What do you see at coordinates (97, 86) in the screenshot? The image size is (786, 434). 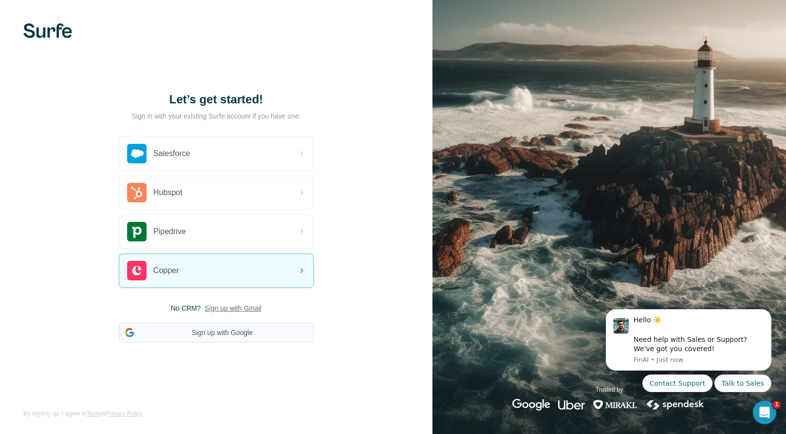 I see `div: Quick reply options` at bounding box center [97, 86].